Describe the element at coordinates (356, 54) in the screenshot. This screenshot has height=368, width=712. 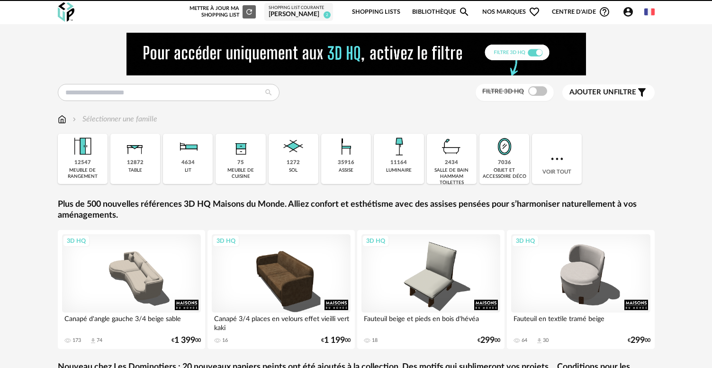
I see `img: NEW%20NEW%20HQ%20NEW_V1.gif` at that location.